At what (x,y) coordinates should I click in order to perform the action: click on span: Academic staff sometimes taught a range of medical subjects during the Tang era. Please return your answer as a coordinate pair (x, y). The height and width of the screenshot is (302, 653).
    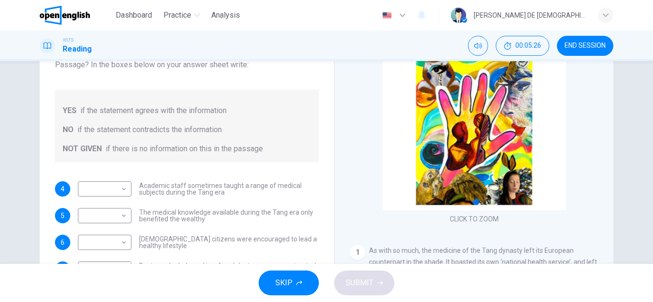
    Looking at the image, I should click on (229, 189).